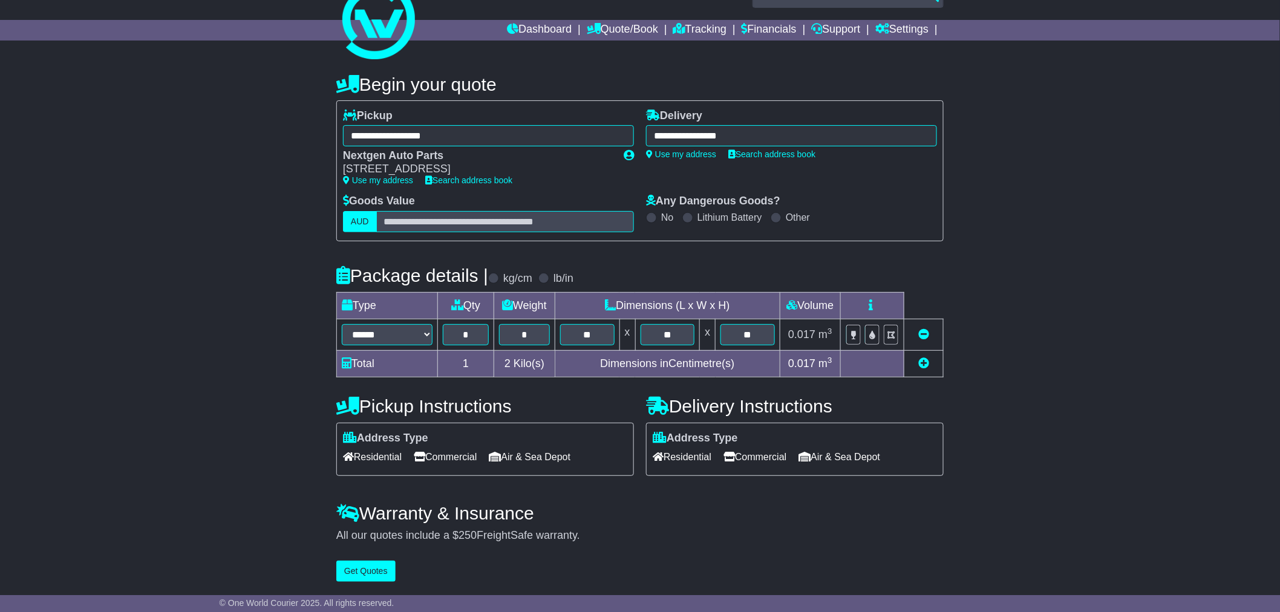 The image size is (1280, 612). What do you see at coordinates (924, 364) in the screenshot?
I see `a: Add new item` at bounding box center [924, 364].